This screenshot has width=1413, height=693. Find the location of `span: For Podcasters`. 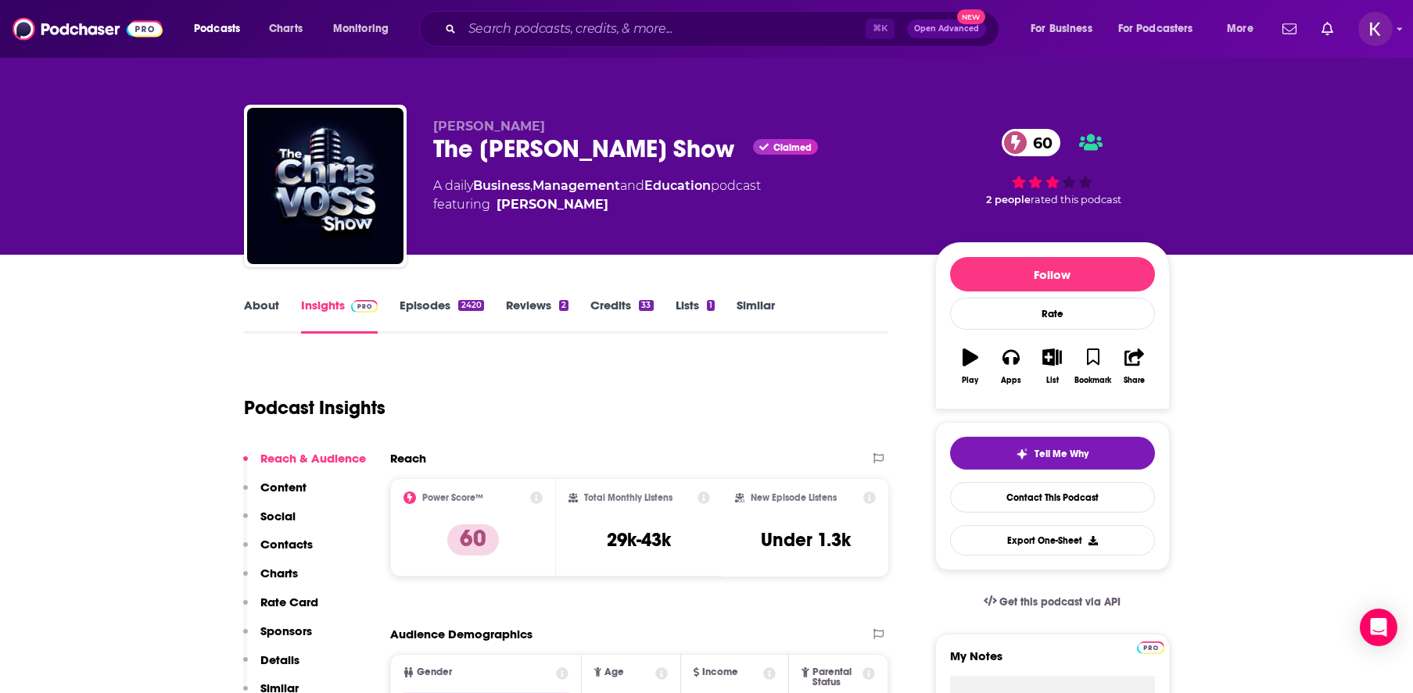

span: For Podcasters is located at coordinates (1155, 29).